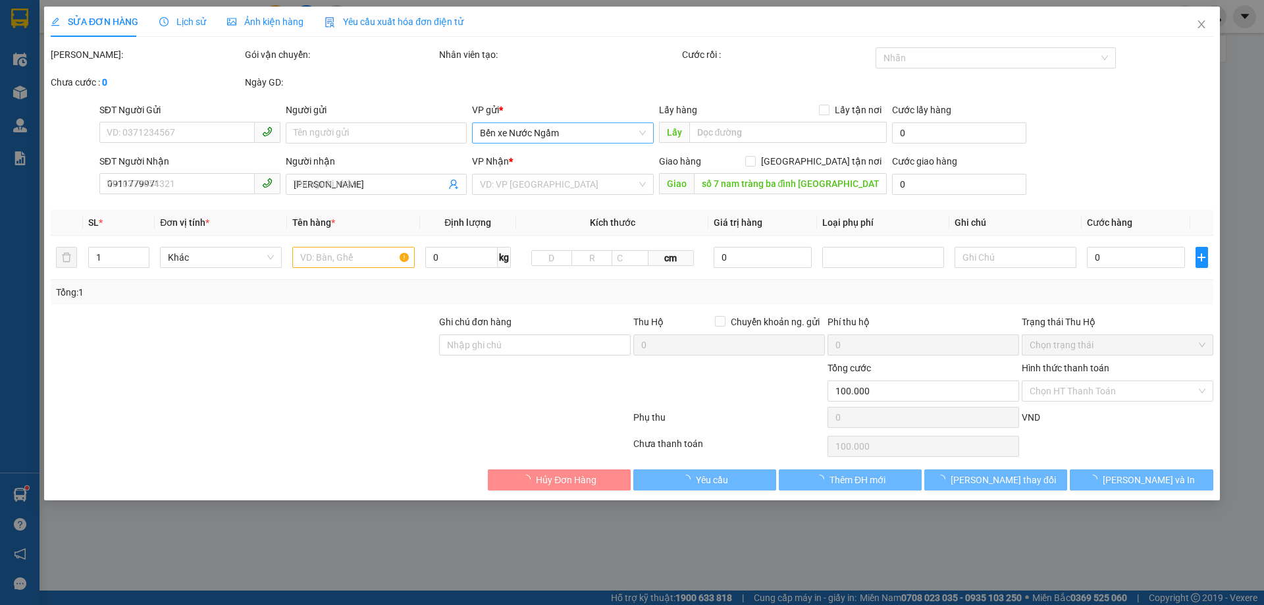 The image size is (1264, 605). I want to click on span: Giá trị hàng, so click(739, 223).